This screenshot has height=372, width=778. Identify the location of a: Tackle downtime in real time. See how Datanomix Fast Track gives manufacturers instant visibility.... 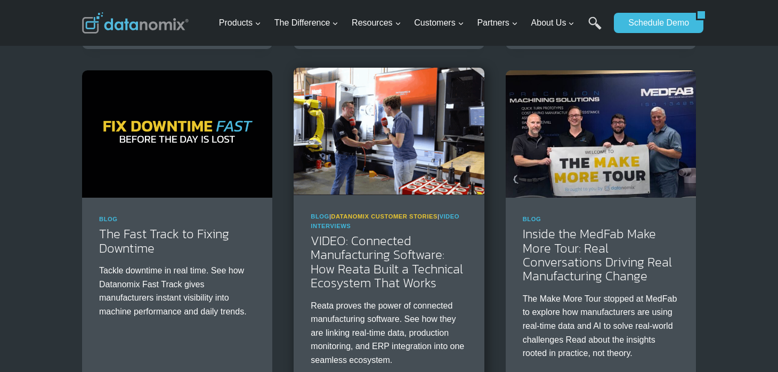
(177, 134).